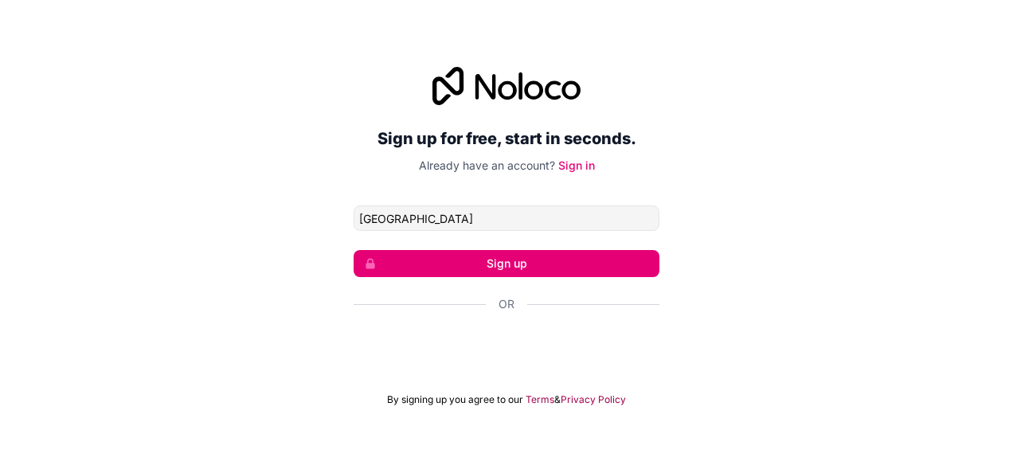 This screenshot has width=1013, height=473. Describe the element at coordinates (507, 304) in the screenshot. I see `span: Or` at that location.